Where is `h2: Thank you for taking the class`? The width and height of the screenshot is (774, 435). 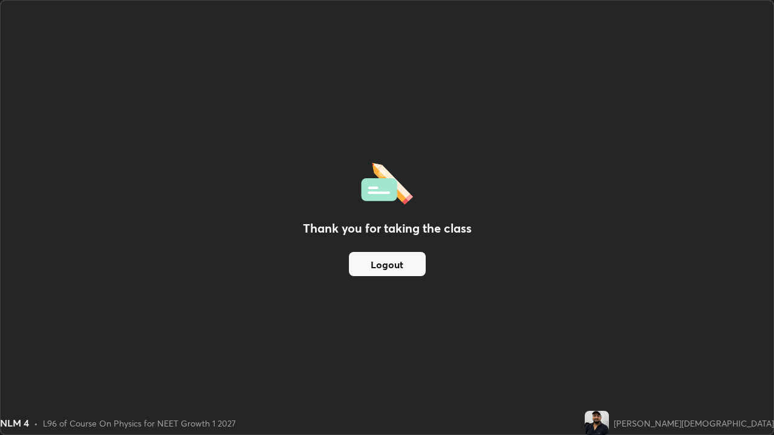 h2: Thank you for taking the class is located at coordinates (387, 228).